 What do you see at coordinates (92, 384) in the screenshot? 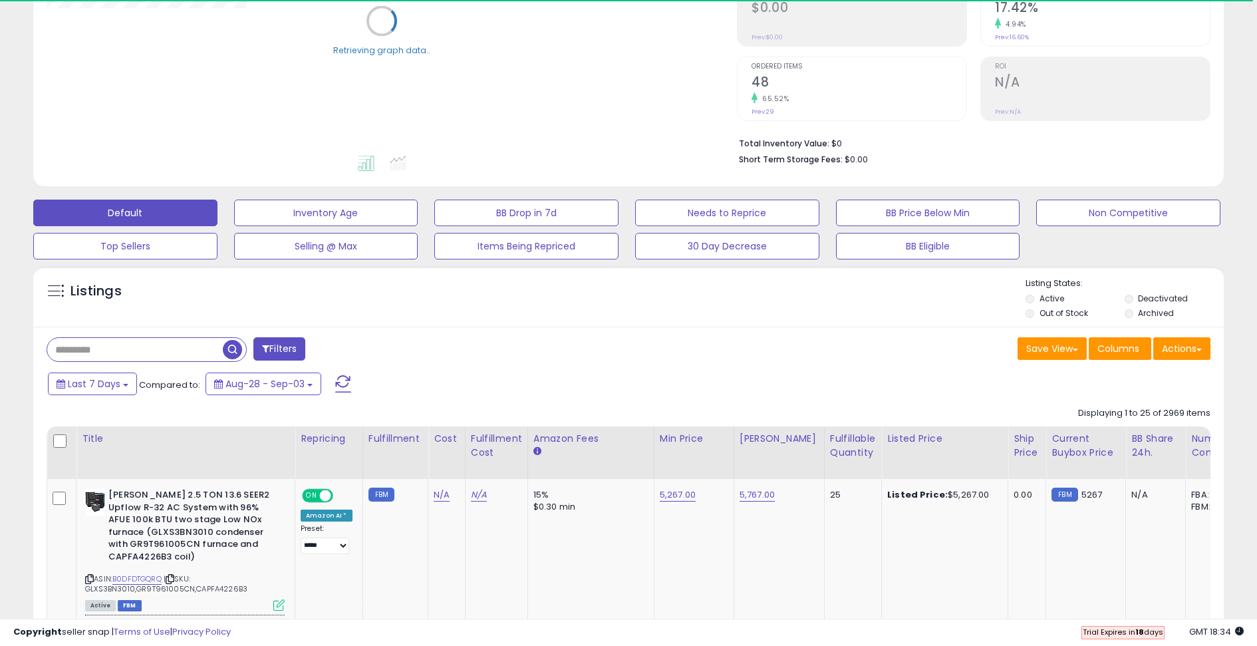
I see `button: Last 7 Days` at bounding box center [92, 384].